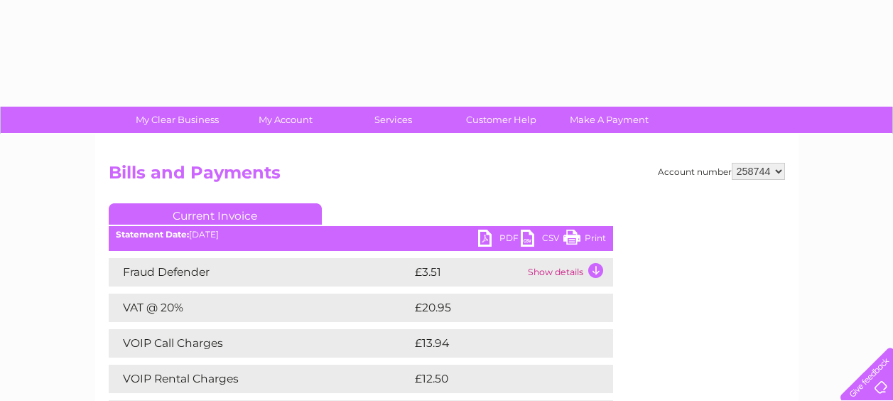  What do you see at coordinates (393, 119) in the screenshot?
I see `a: Services` at bounding box center [393, 119].